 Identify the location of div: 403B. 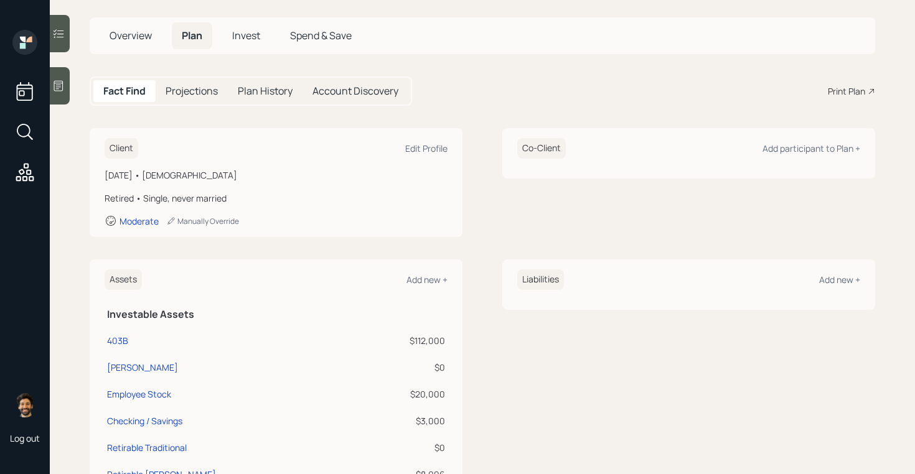
(118, 340).